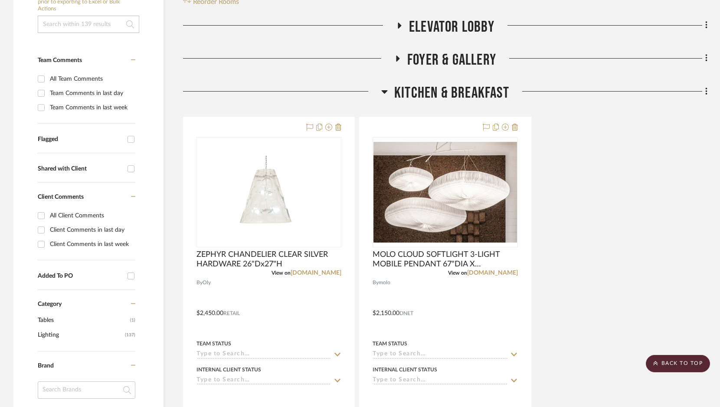 The width and height of the screenshot is (720, 407). What do you see at coordinates (49, 304) in the screenshot?
I see `span: Category` at bounding box center [49, 304].